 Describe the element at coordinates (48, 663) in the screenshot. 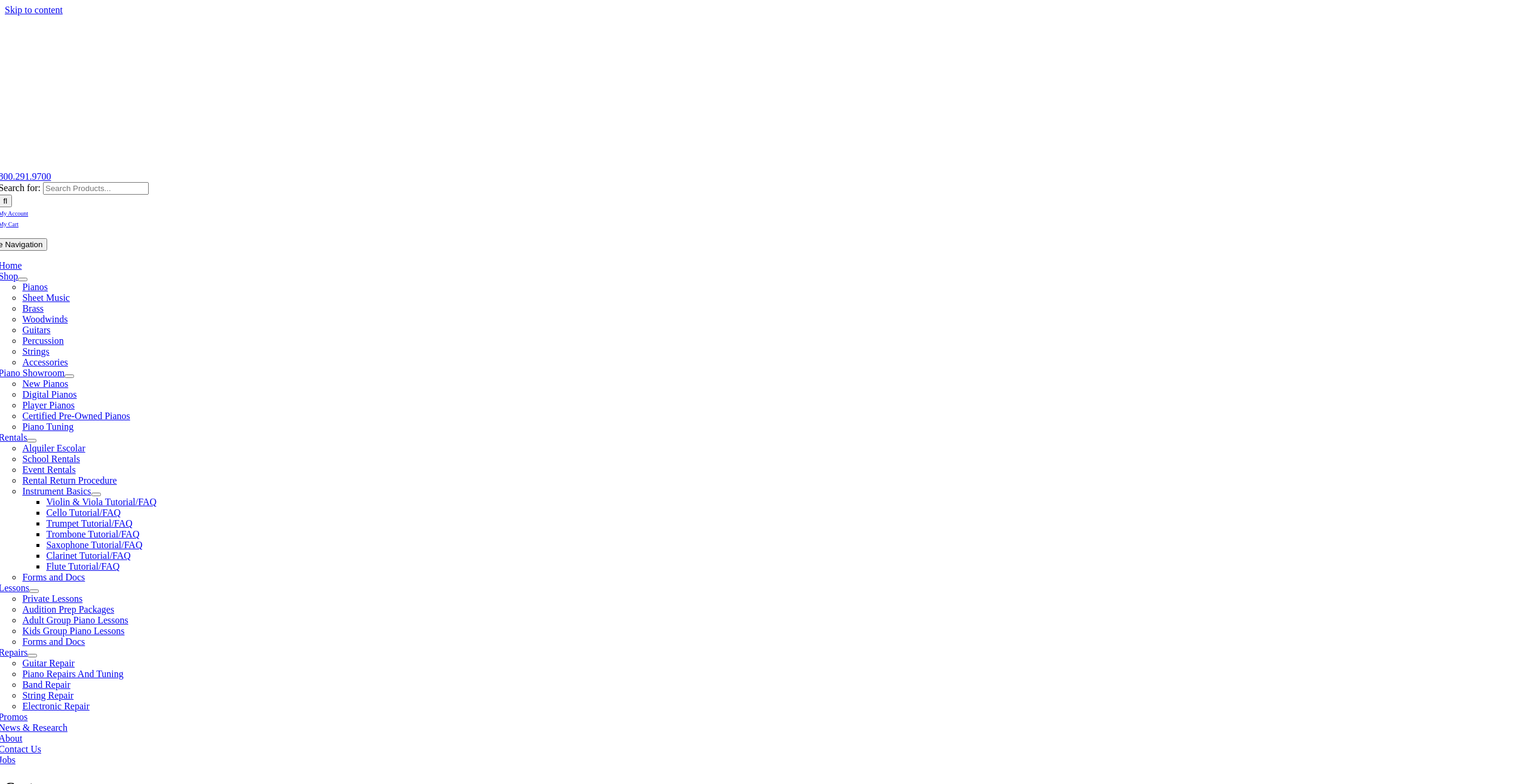

I see `a: Guitar Repair` at that location.